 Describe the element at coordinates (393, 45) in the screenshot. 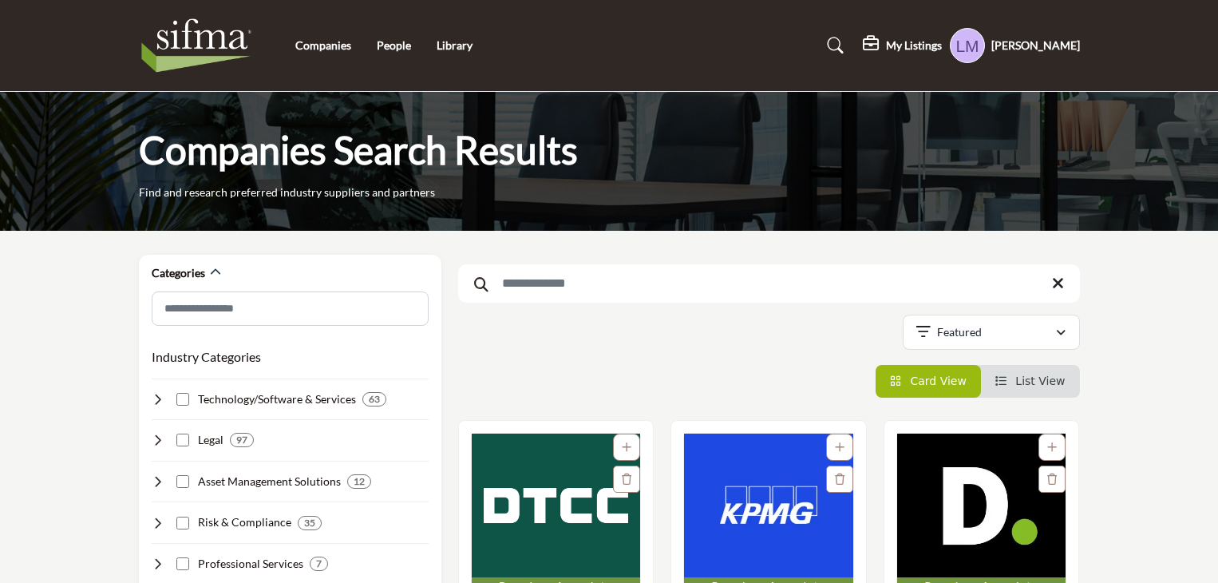

I see `a: People` at that location.